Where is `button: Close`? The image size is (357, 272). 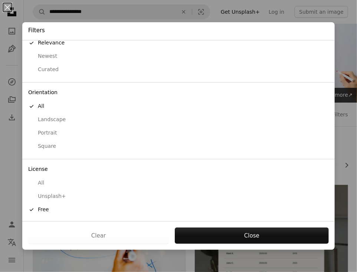
button: Close is located at coordinates (251, 236).